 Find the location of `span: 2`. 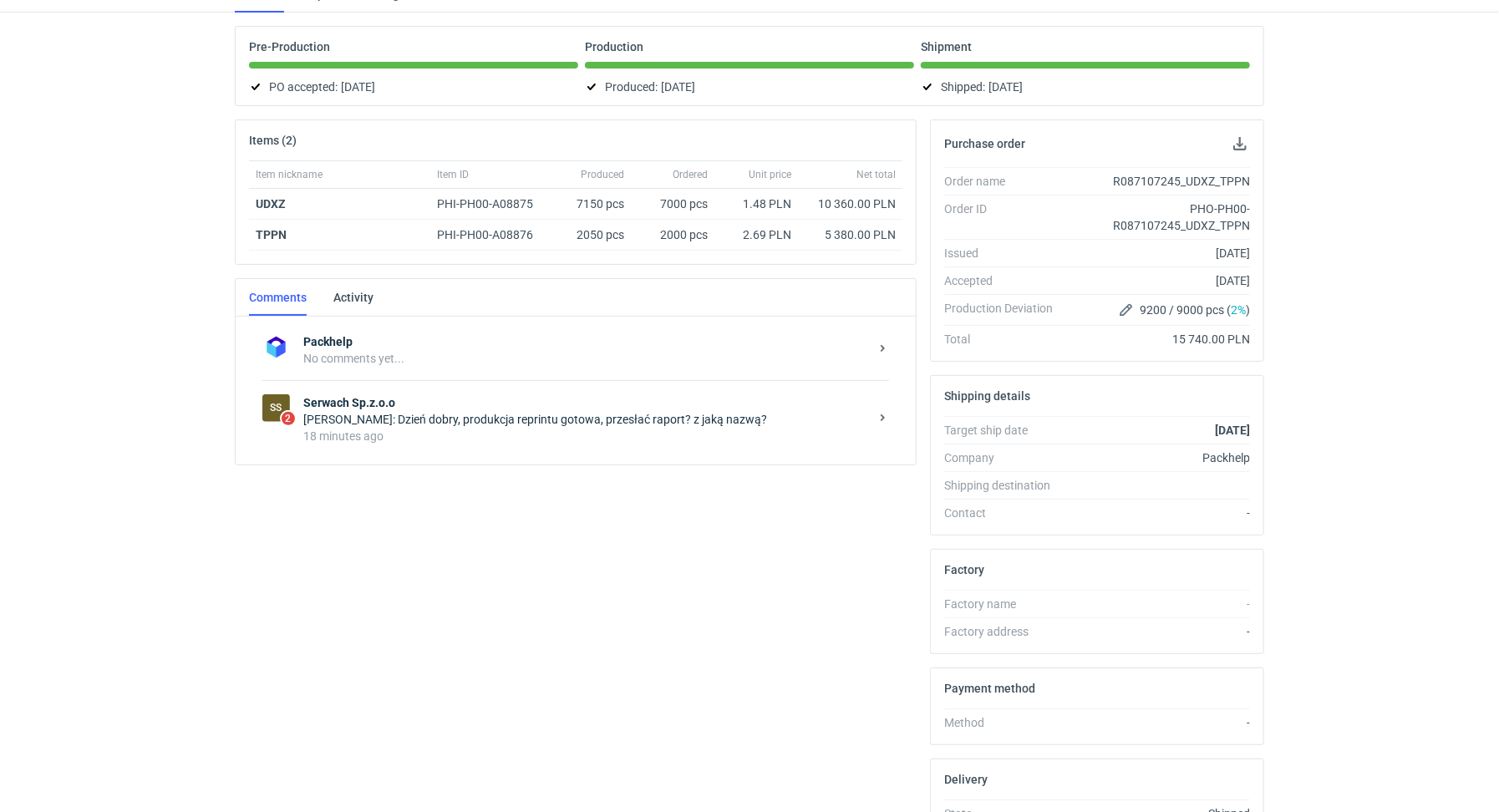

span: 2 is located at coordinates (288, 418).